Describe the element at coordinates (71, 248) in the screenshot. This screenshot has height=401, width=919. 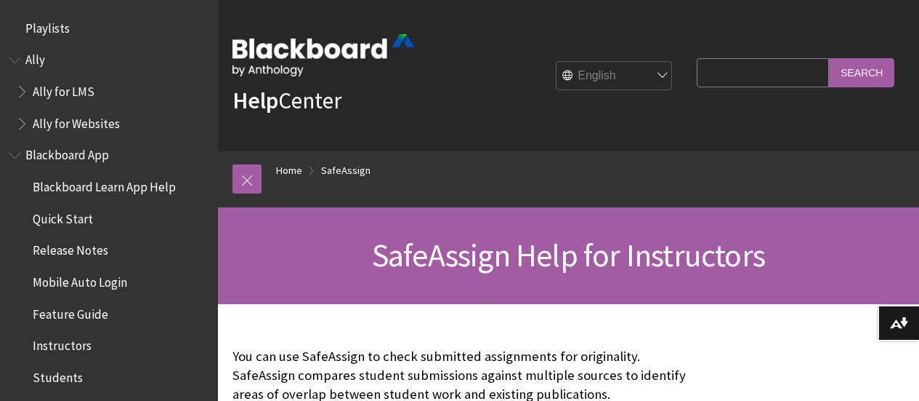
I see `span: Release Notes` at that location.